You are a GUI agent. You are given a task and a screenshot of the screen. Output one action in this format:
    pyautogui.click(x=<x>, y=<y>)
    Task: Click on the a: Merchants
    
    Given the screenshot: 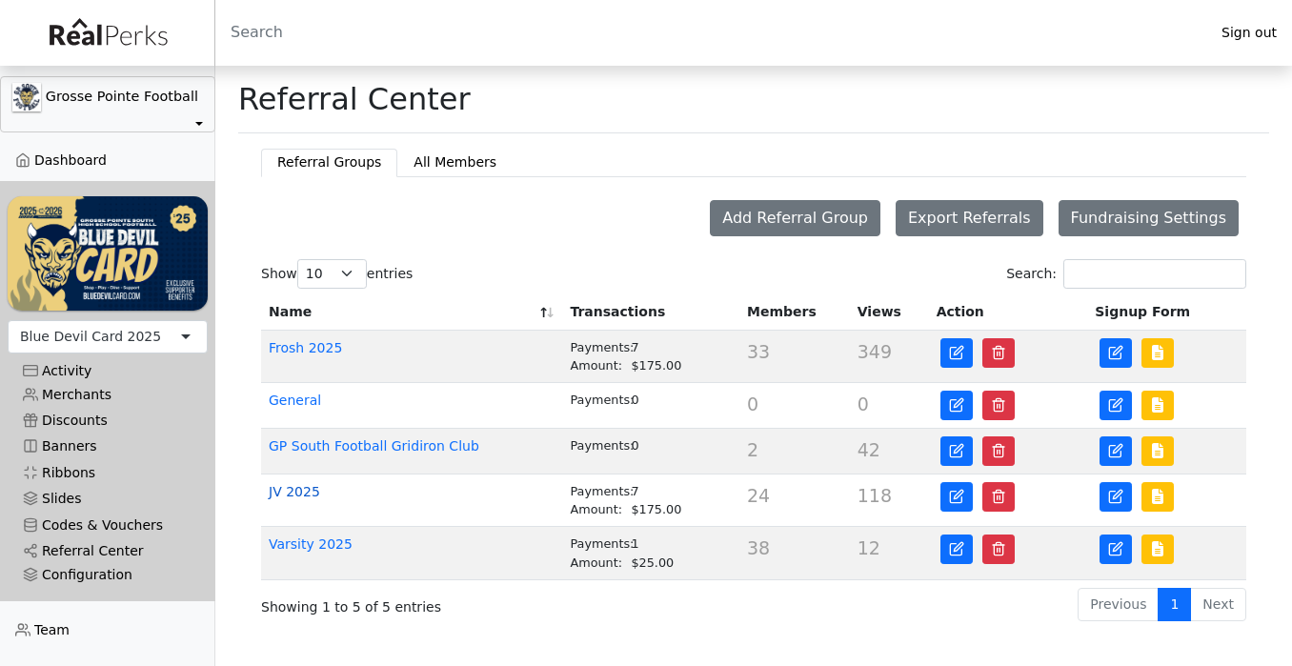 What is the action you would take?
    pyautogui.click(x=108, y=394)
    